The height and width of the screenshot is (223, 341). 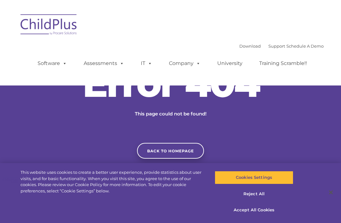 What do you see at coordinates (49, 26) in the screenshot?
I see `img: ChildPlus by Procare Solutions` at bounding box center [49, 26].